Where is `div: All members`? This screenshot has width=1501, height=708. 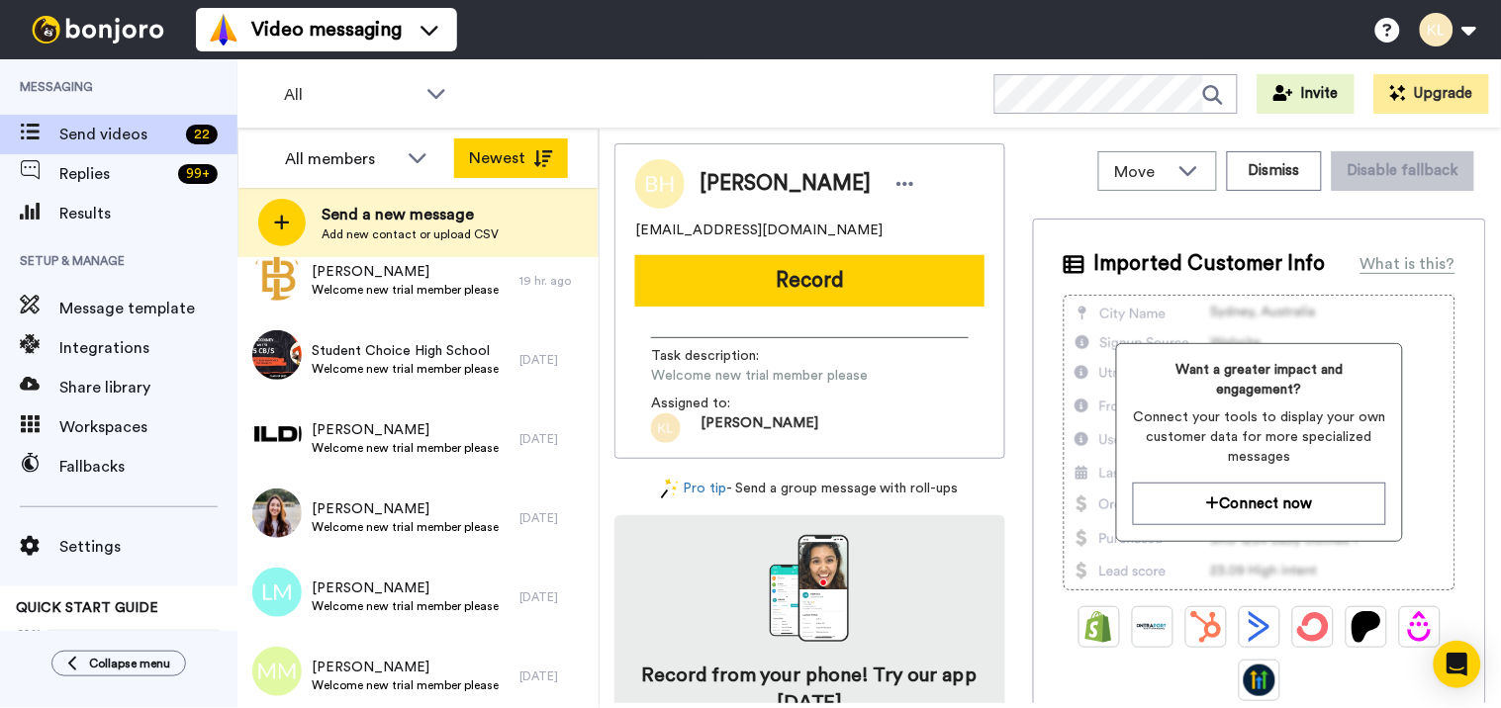 div: All members is located at coordinates (341, 159).